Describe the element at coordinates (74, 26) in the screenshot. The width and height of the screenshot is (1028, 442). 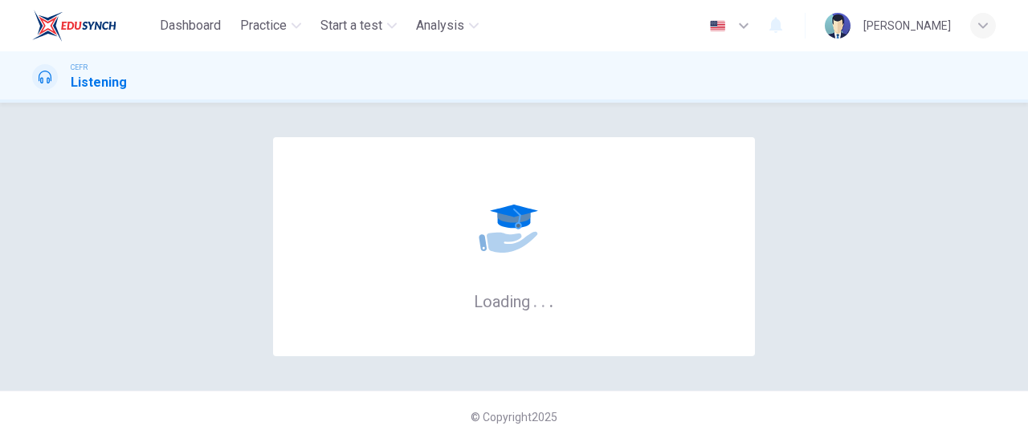
I see `img: EduSynch logo` at that location.